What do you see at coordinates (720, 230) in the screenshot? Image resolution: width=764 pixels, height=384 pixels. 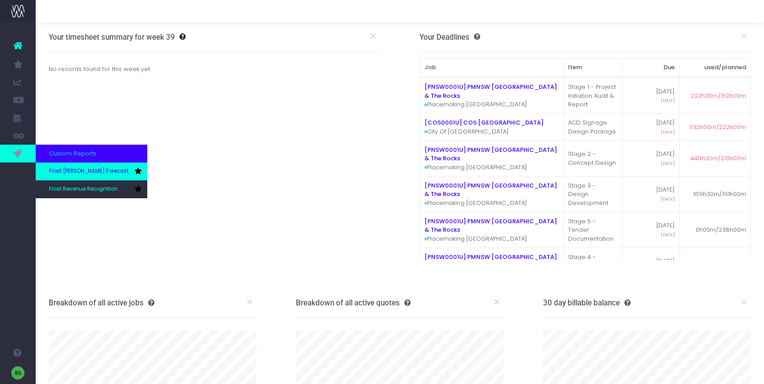 I see `span: 0h00m/238h00m` at bounding box center [720, 230].